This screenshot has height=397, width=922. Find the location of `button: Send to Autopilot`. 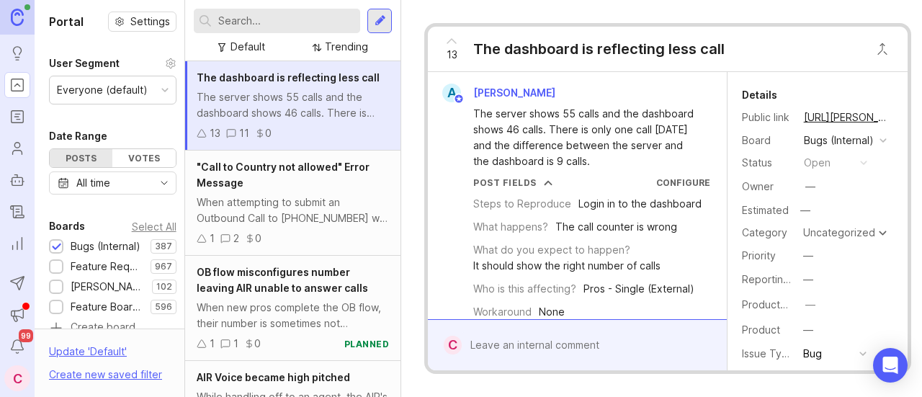

button: Send to Autopilot is located at coordinates (17, 283).